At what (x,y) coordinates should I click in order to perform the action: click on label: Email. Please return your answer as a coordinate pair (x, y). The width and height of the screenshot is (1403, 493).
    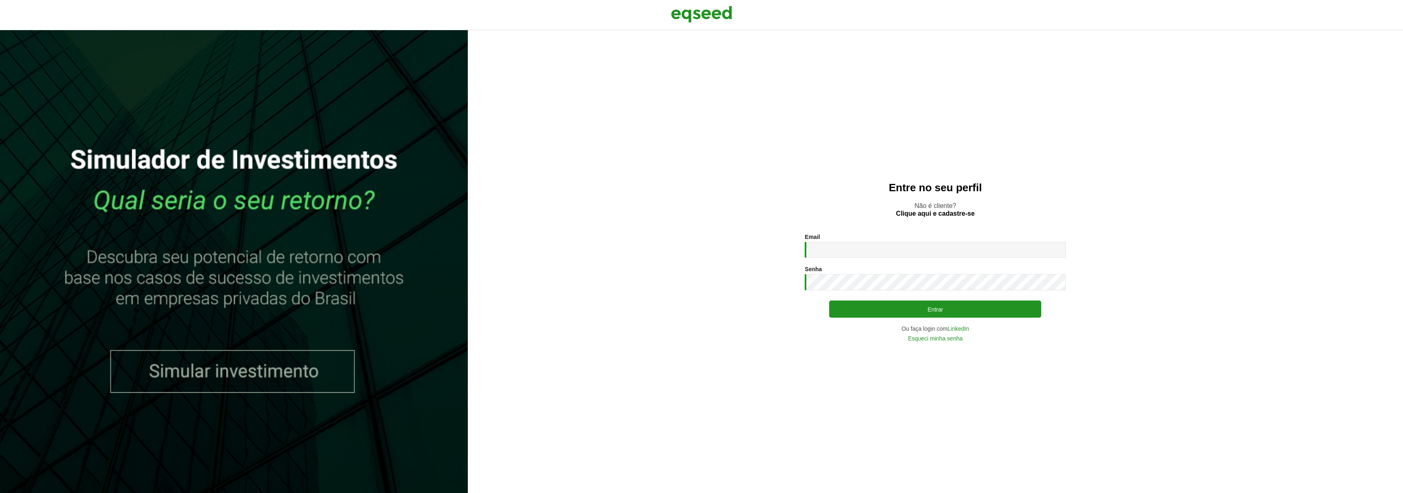
    Looking at the image, I should click on (812, 237).